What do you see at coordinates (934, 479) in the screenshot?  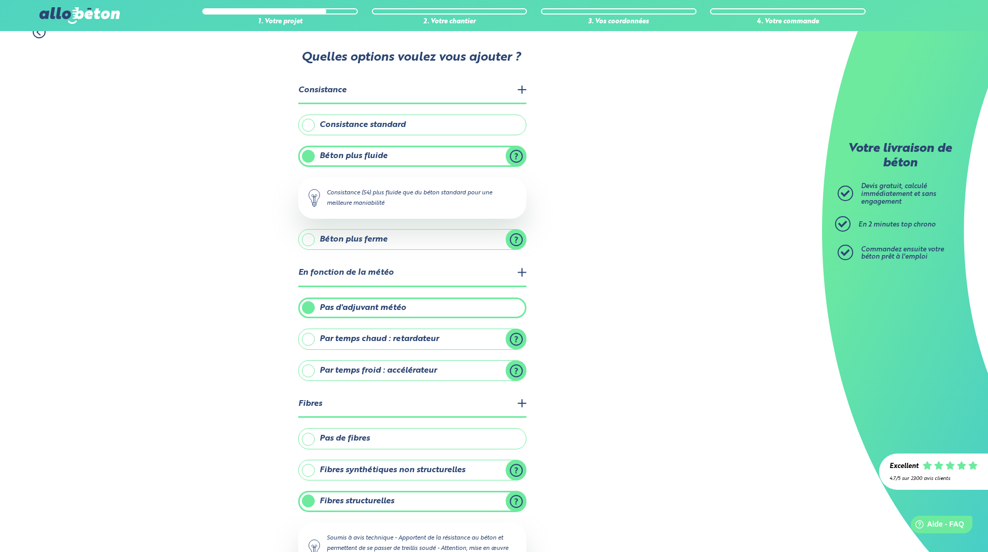 I see `div: 4.7/5 sur 2300 avis clients` at bounding box center [934, 479].